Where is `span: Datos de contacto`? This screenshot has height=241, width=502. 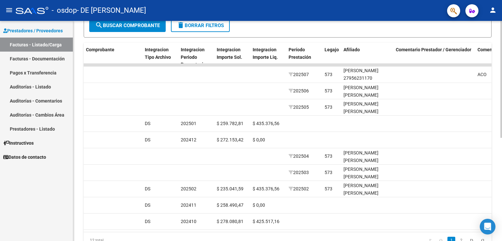 span: Datos de contacto is located at coordinates (25, 157).